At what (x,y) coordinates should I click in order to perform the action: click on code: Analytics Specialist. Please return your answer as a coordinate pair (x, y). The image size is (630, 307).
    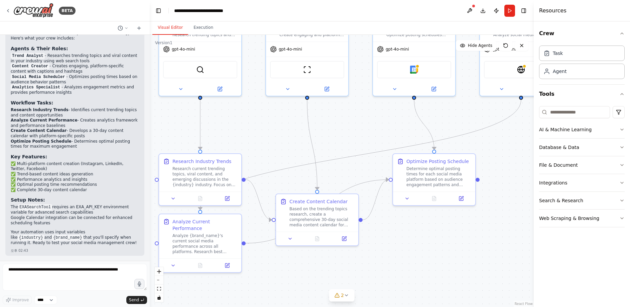
    Looking at the image, I should click on (36, 87).